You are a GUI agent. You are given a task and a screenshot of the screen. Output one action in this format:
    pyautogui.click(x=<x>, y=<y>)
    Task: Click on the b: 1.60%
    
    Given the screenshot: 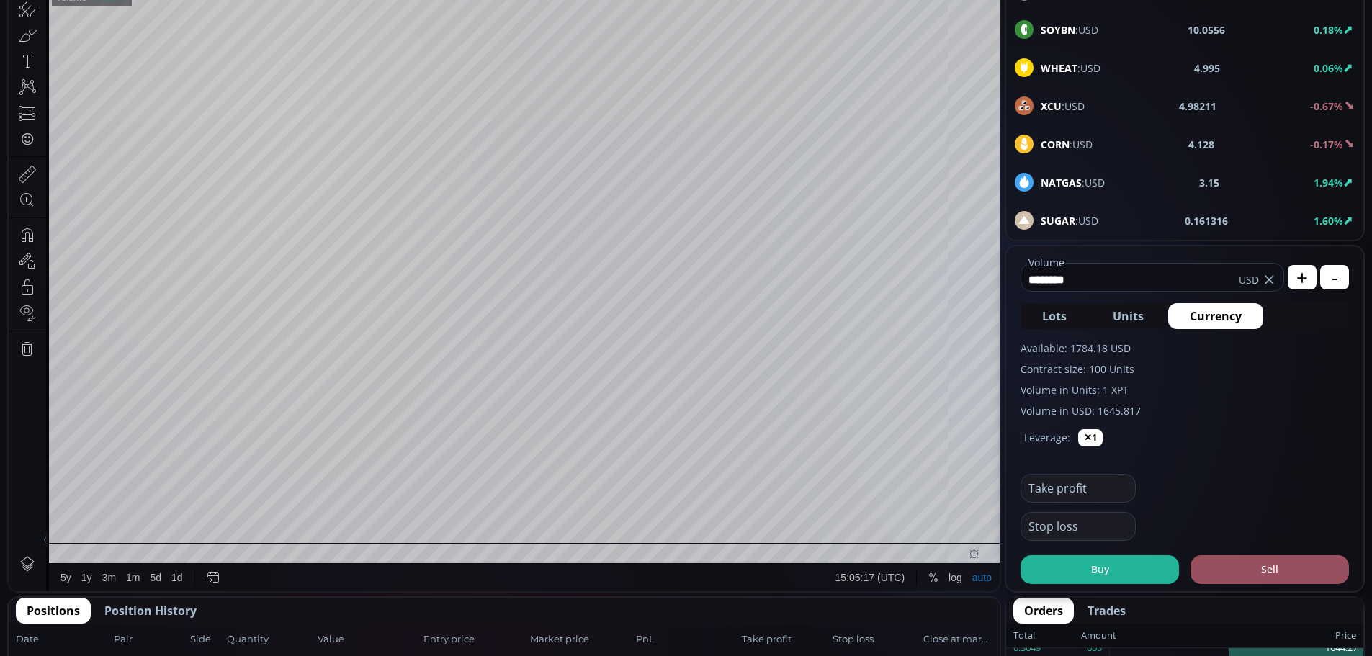 What is the action you would take?
    pyautogui.click(x=1328, y=220)
    